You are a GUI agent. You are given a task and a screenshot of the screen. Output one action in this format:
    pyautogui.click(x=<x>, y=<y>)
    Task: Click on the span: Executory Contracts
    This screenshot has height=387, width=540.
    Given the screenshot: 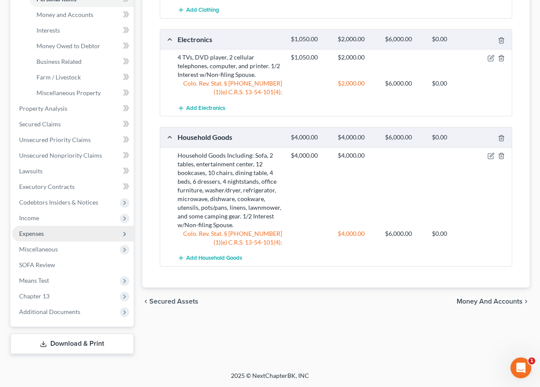 What is the action you would take?
    pyautogui.click(x=47, y=186)
    